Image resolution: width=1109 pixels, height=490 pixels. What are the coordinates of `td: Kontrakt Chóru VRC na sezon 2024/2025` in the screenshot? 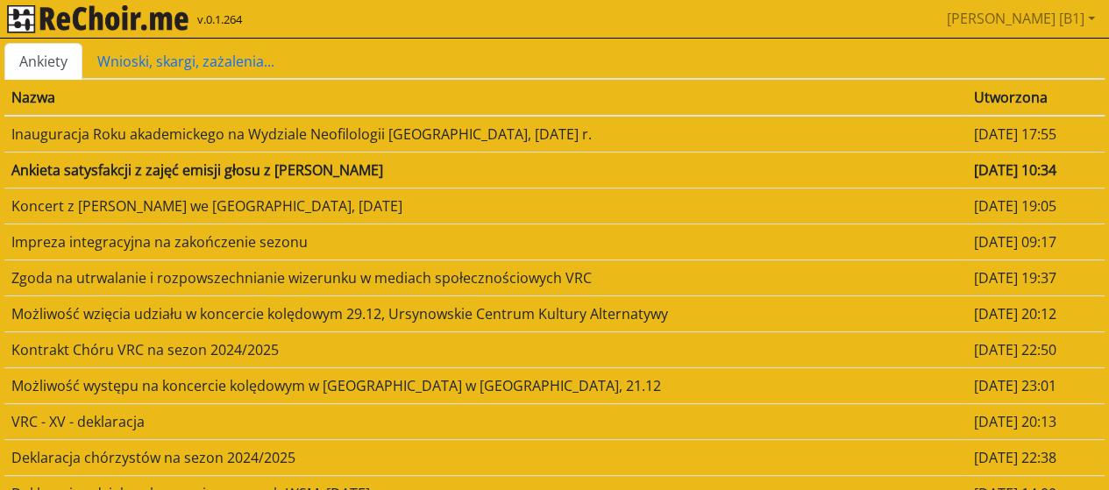 It's located at (485, 349).